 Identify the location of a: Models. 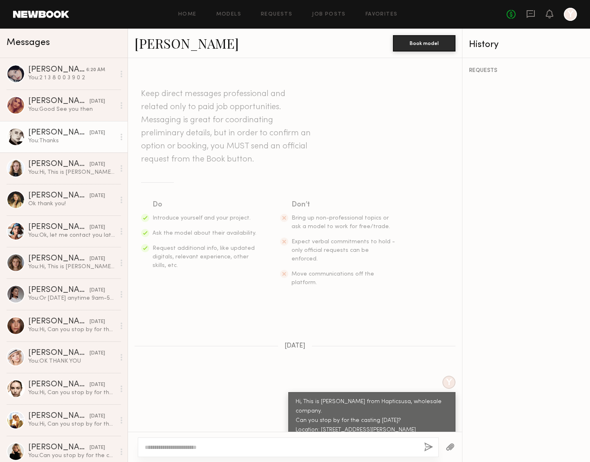
(228, 14).